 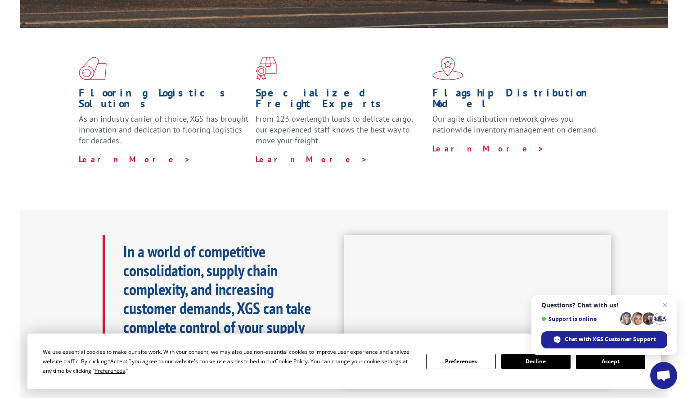 I want to click on b: In a world of competitive consolidation, supply chain complexity, and increasing customer demands..., so click(x=217, y=307).